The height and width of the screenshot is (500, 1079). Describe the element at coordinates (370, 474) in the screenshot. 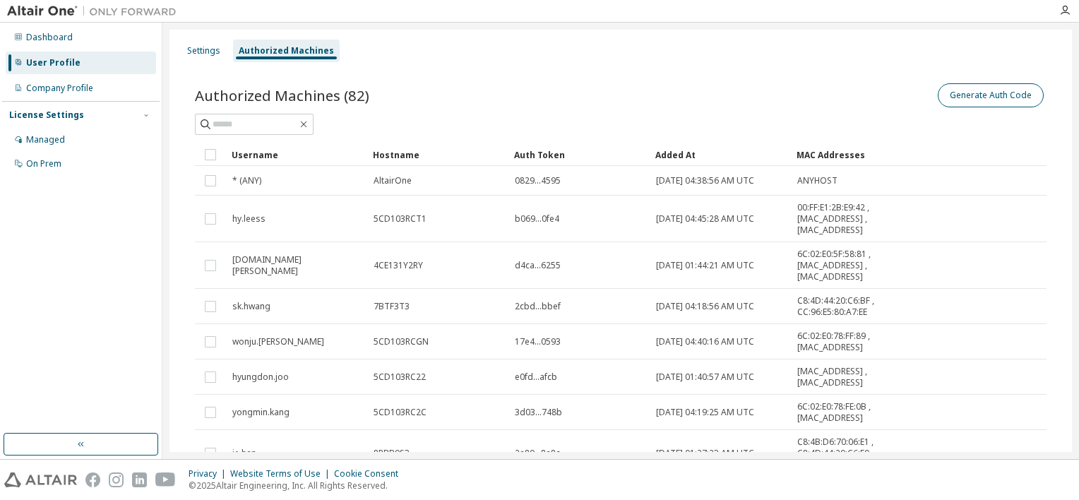

I see `div: Cookie Consent` at that location.